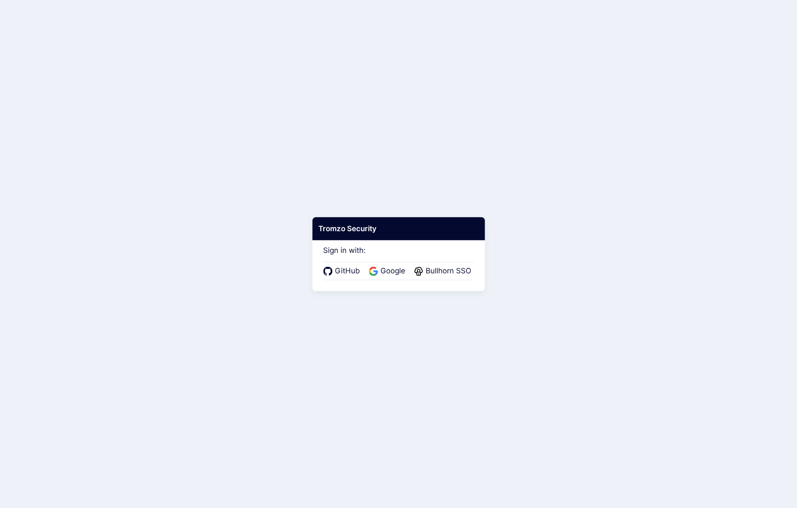  Describe the element at coordinates (399, 229) in the screenshot. I see `div: Tromzo Security` at that location.